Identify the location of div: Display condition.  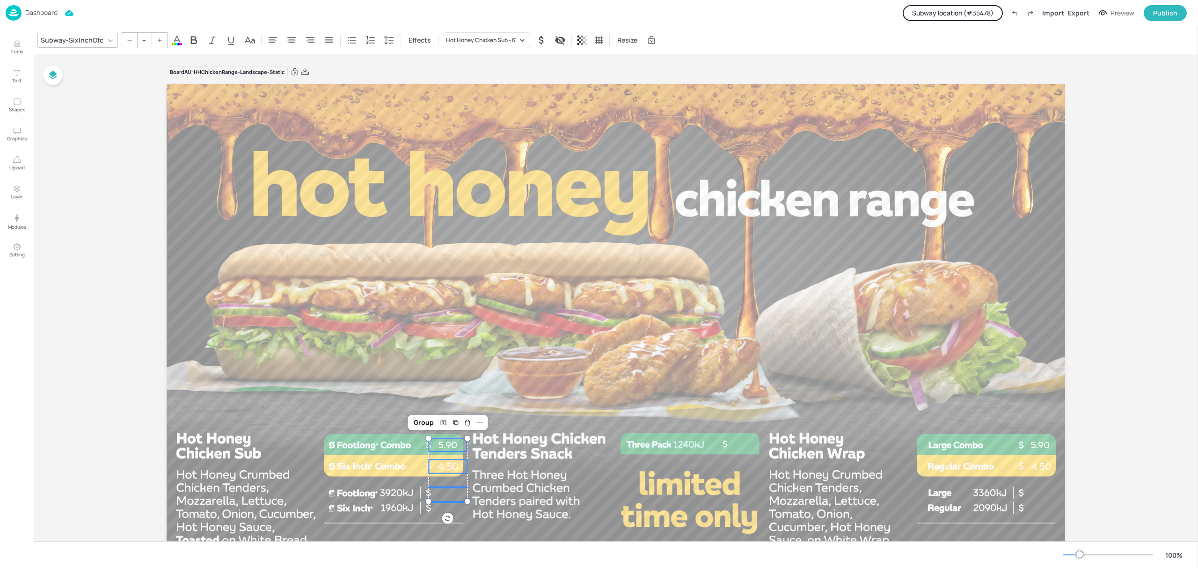
(560, 40).